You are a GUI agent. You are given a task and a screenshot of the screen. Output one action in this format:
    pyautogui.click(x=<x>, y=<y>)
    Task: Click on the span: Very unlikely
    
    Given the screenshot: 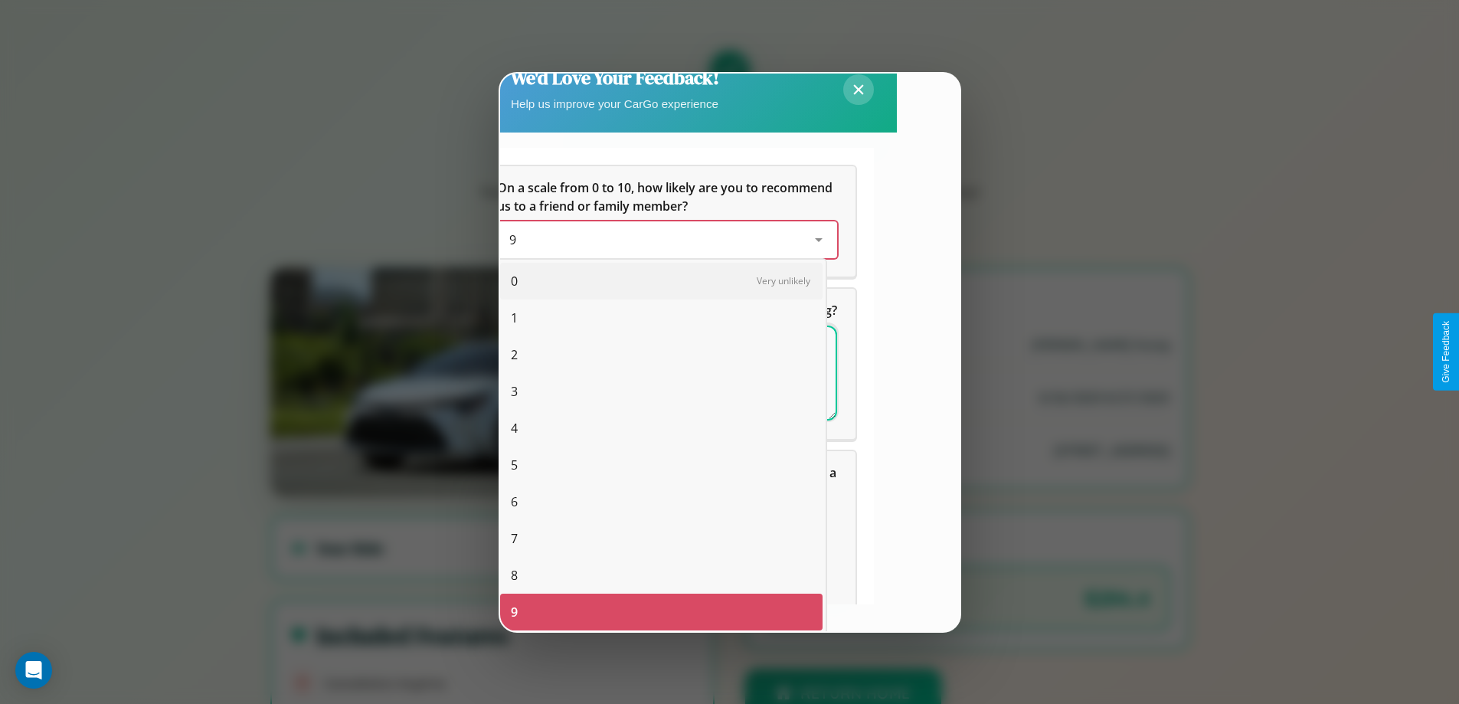 What is the action you would take?
    pyautogui.click(x=784, y=280)
    